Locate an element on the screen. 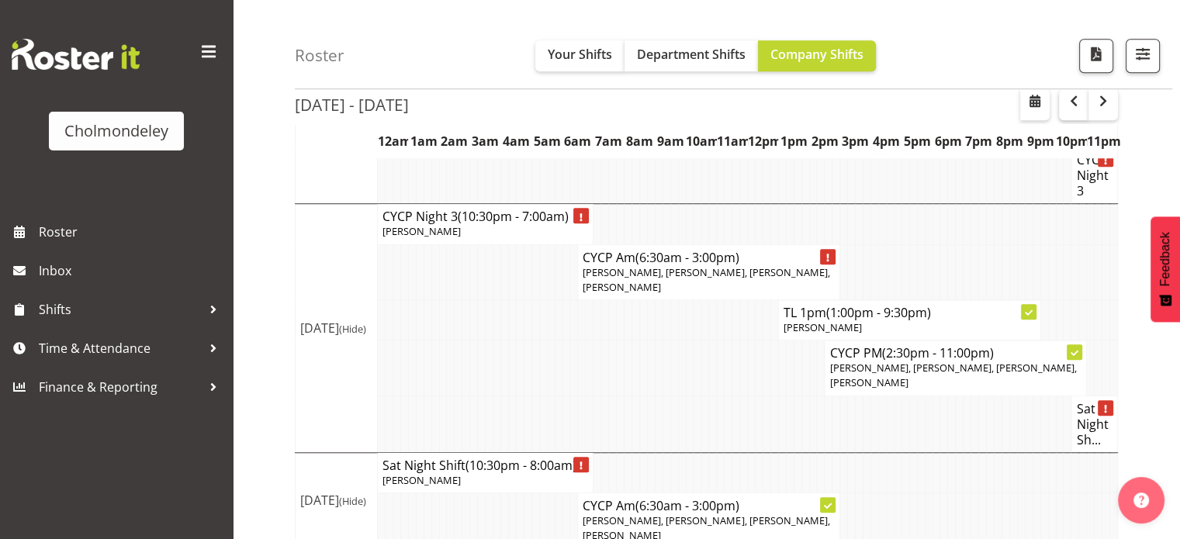 This screenshot has height=539, width=1180. button: Department Shifts is located at coordinates (691, 56).